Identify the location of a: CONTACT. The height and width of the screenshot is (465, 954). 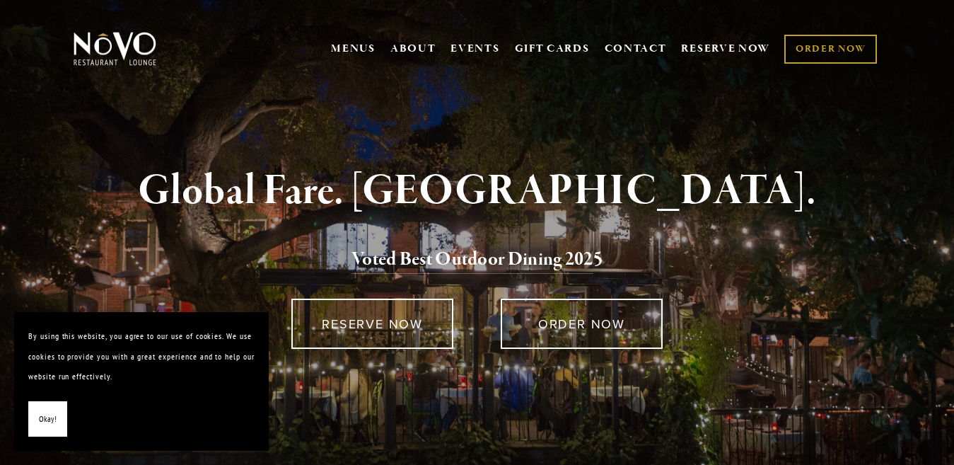
(636, 49).